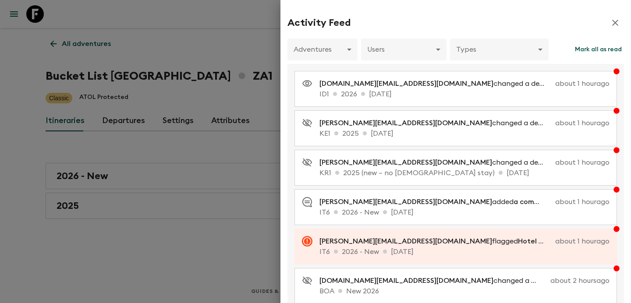 The height and width of the screenshot is (303, 631). I want to click on div: Types, so click(499, 49).